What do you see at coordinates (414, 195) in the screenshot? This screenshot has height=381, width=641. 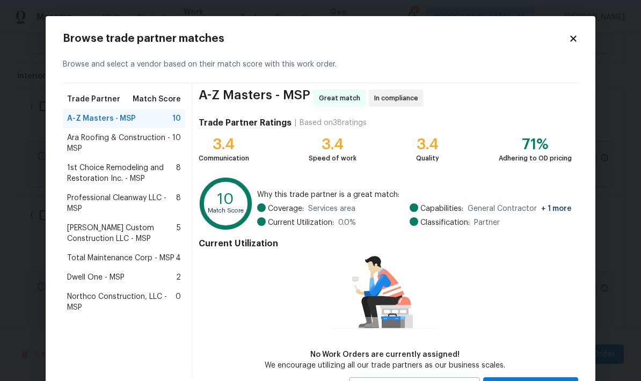 I see `span: Why this trade partner is a great match:` at bounding box center [414, 195].